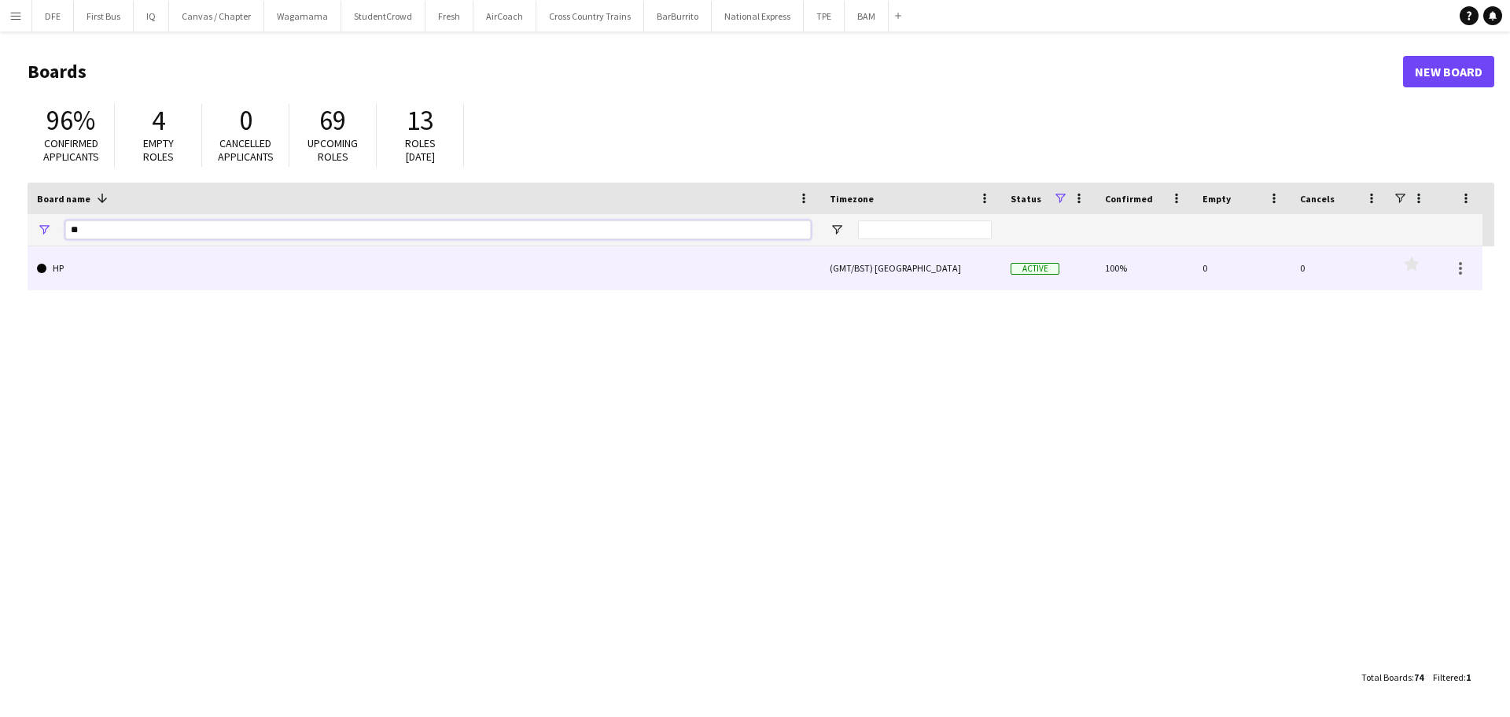 The height and width of the screenshot is (717, 1510). Describe the element at coordinates (216, 16) in the screenshot. I see `button: Canvas / Chapter` at that location.